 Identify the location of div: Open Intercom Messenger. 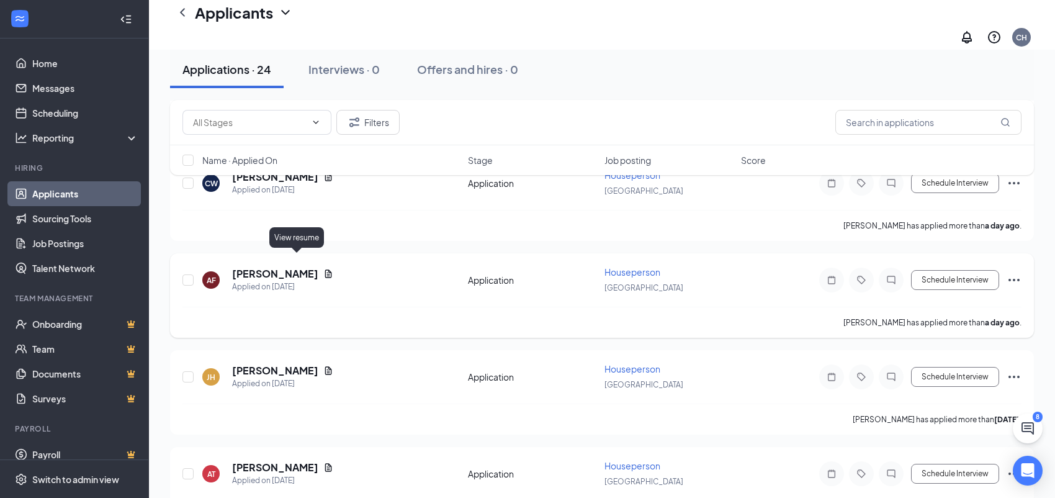
(1028, 470).